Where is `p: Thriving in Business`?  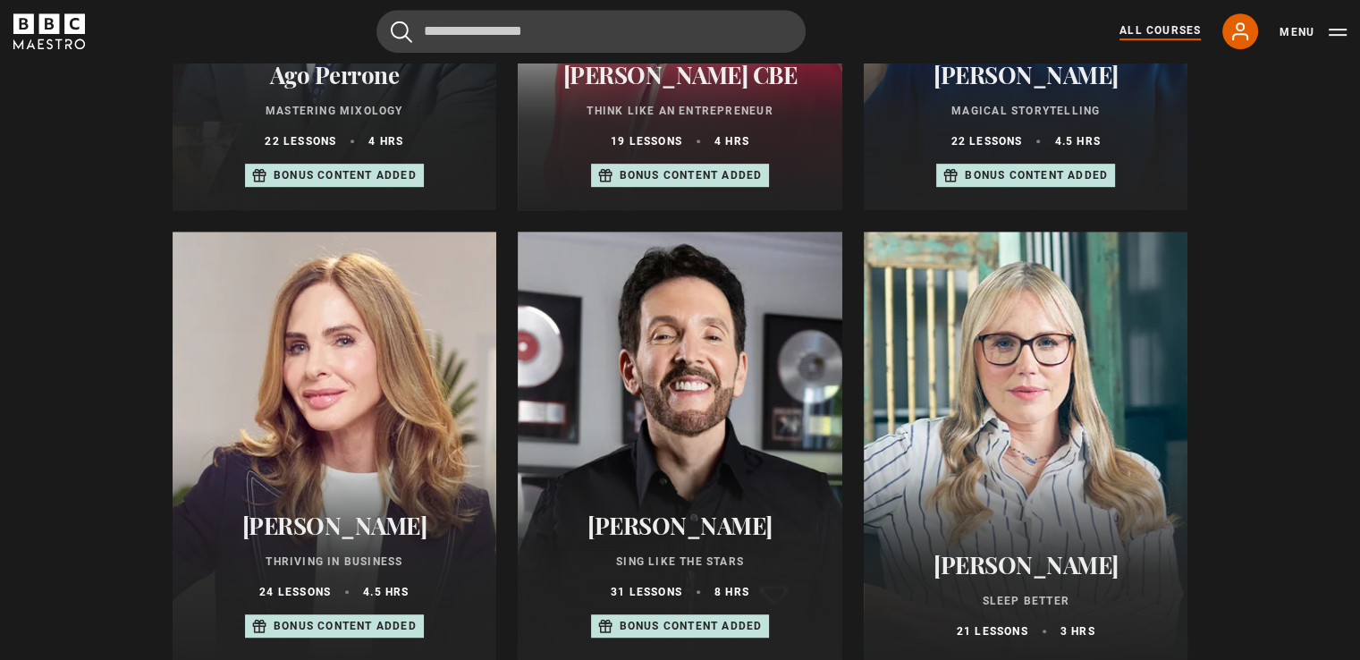
p: Thriving in Business is located at coordinates (334, 562).